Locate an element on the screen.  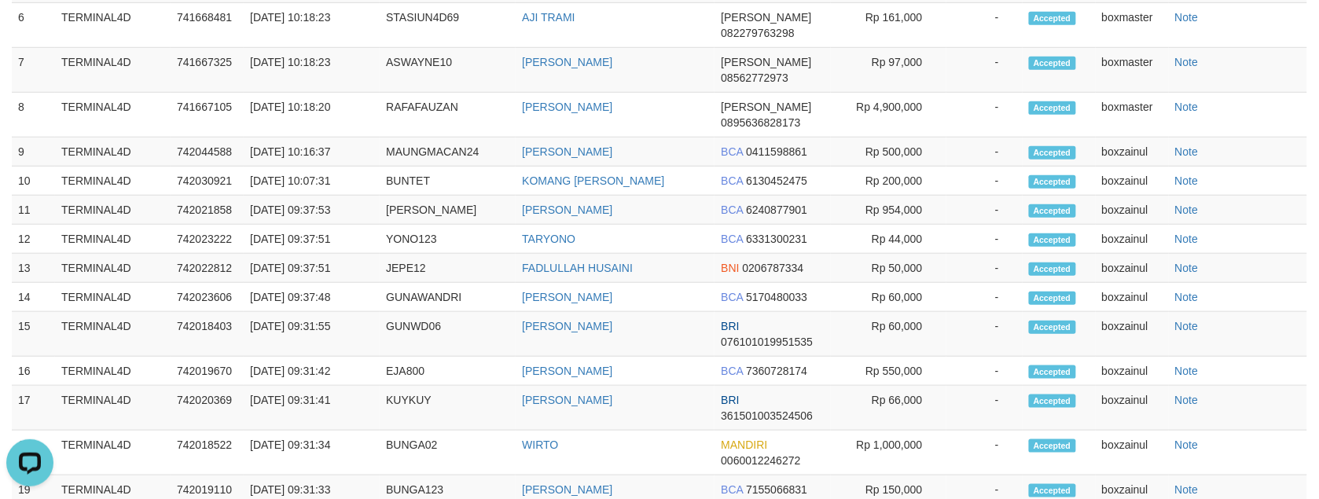
td: ASWAYNE10 is located at coordinates (447, 70).